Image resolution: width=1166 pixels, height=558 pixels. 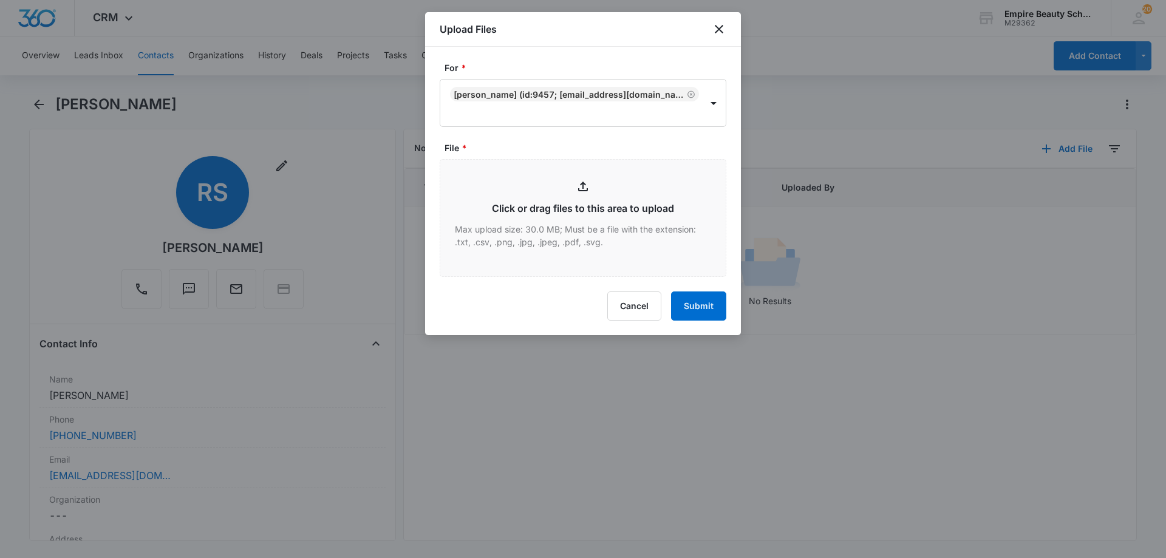 I want to click on button: close, so click(x=719, y=29).